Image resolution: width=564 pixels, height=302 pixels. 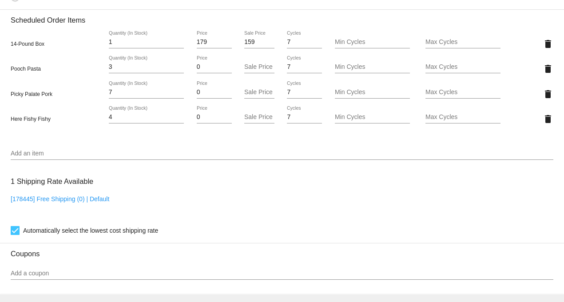 I want to click on span: Automatically select the lowest cost shipping rate, so click(x=91, y=230).